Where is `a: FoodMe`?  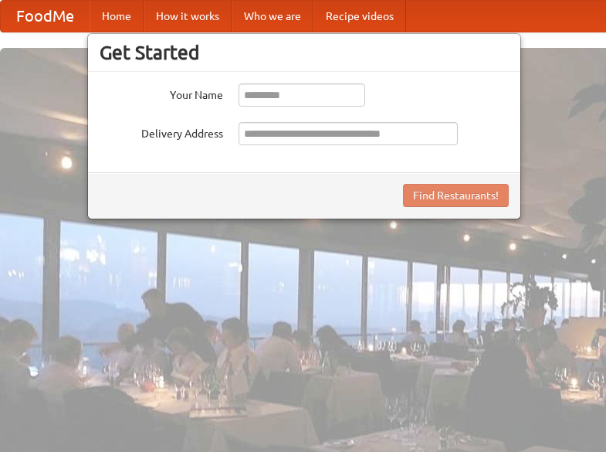
a: FoodMe is located at coordinates (45, 16).